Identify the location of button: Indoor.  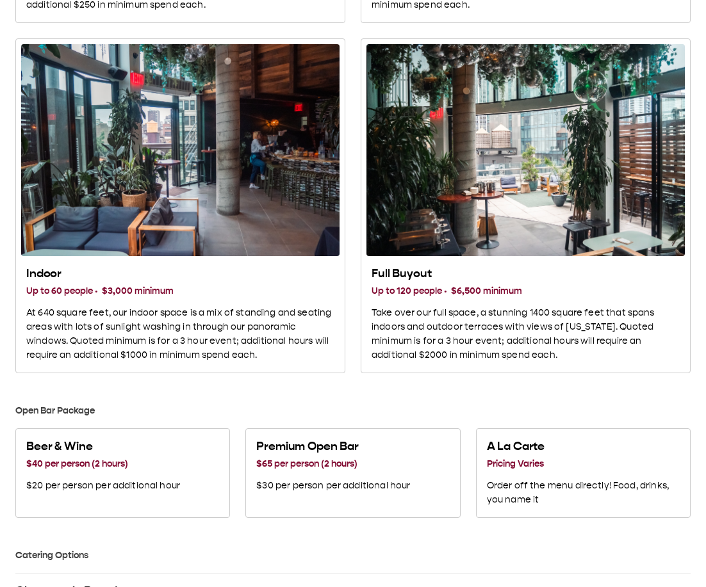
(180, 206).